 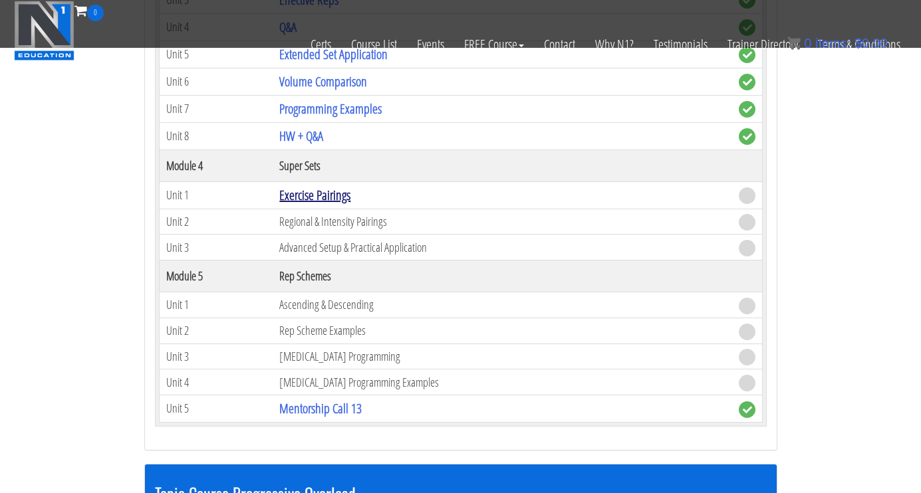 What do you see at coordinates (502, 305) in the screenshot?
I see `td: Ascending & Descending` at bounding box center [502, 305].